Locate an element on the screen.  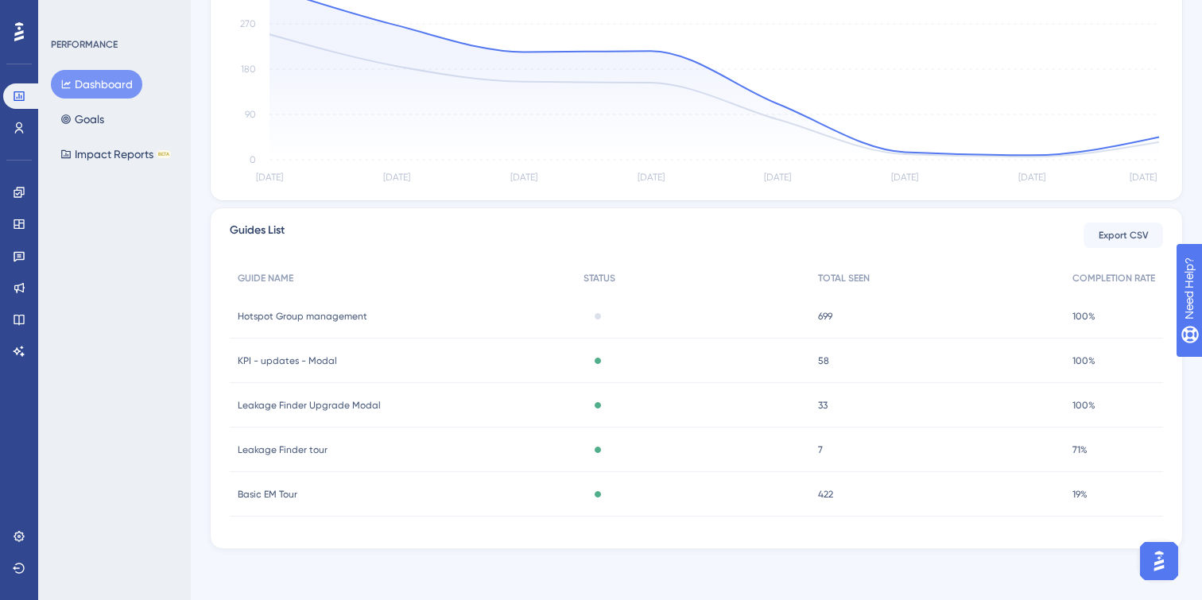
span: GUIDE NAME is located at coordinates (266, 278).